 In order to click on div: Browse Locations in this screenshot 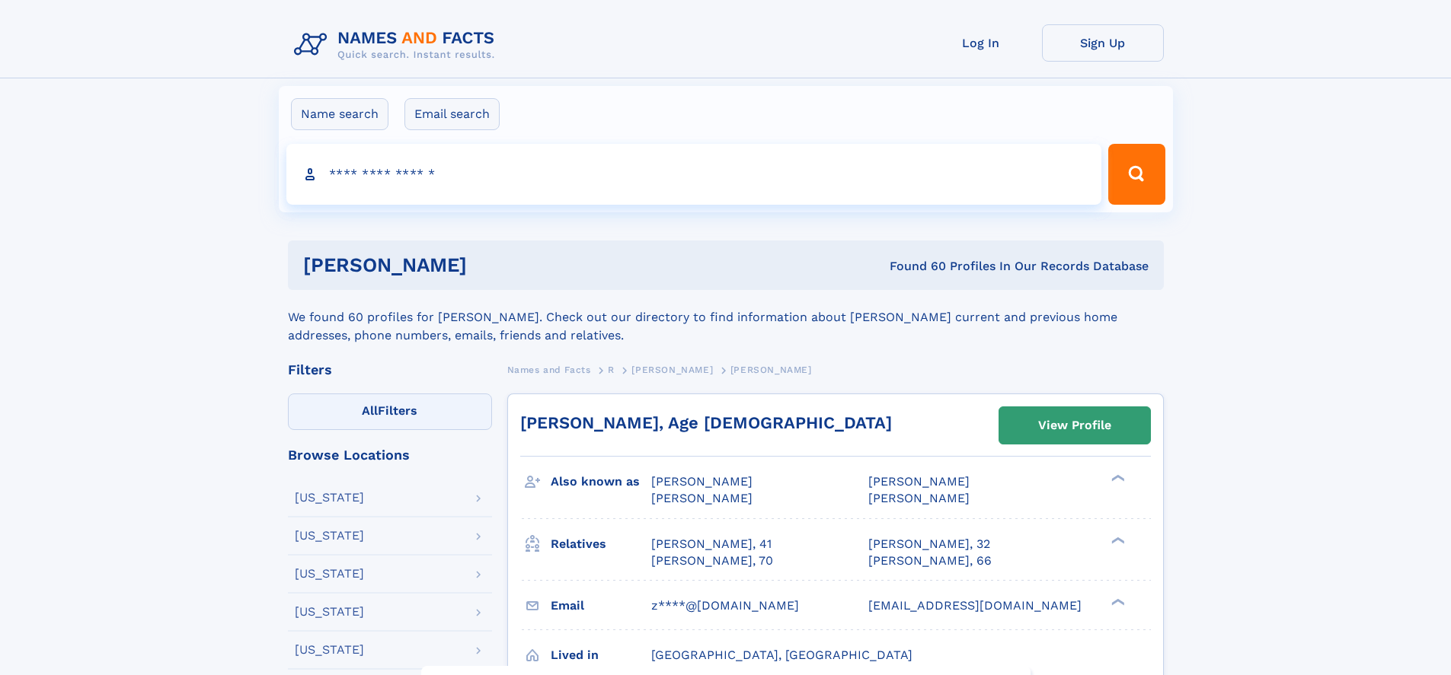, I will do `click(390, 455)`.